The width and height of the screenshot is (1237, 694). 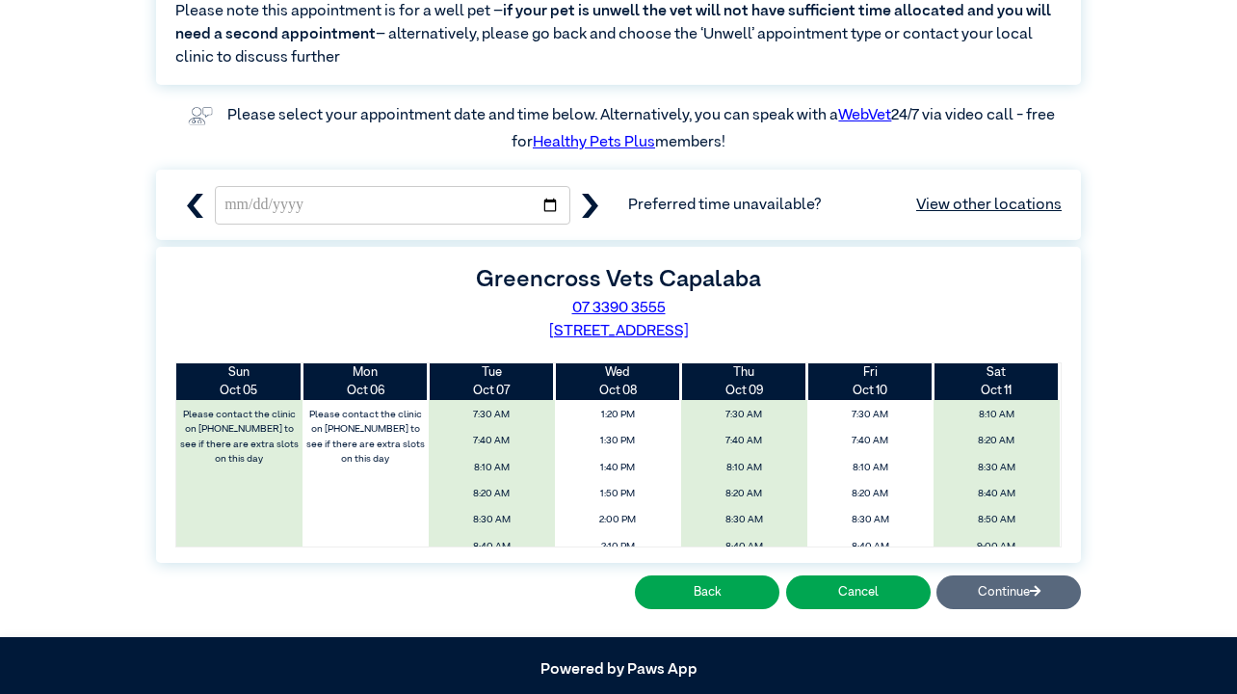 I want to click on span: 8:50 AM, so click(x=996, y=519).